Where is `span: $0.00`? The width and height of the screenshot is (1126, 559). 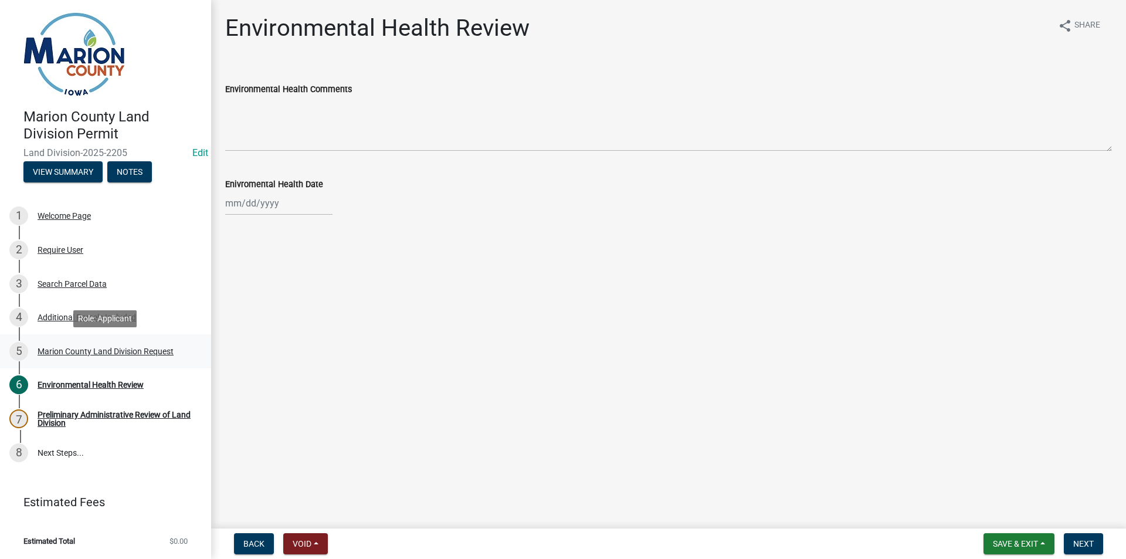 span: $0.00 is located at coordinates (178, 541).